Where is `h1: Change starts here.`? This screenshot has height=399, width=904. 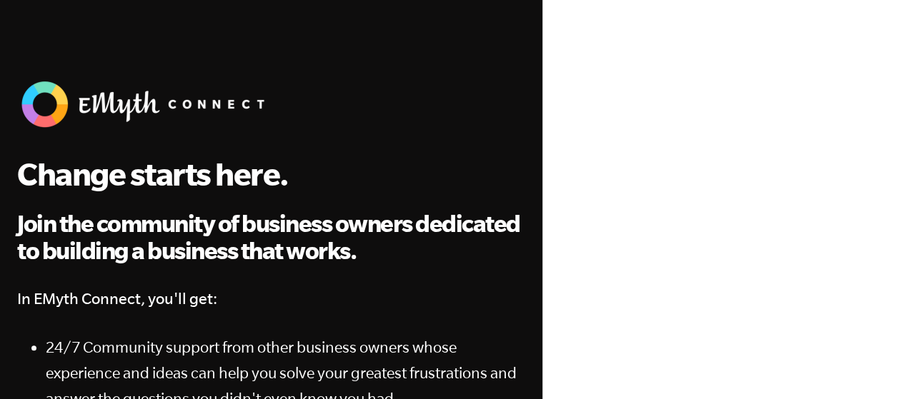
h1: Change starts here. is located at coordinates (271, 174).